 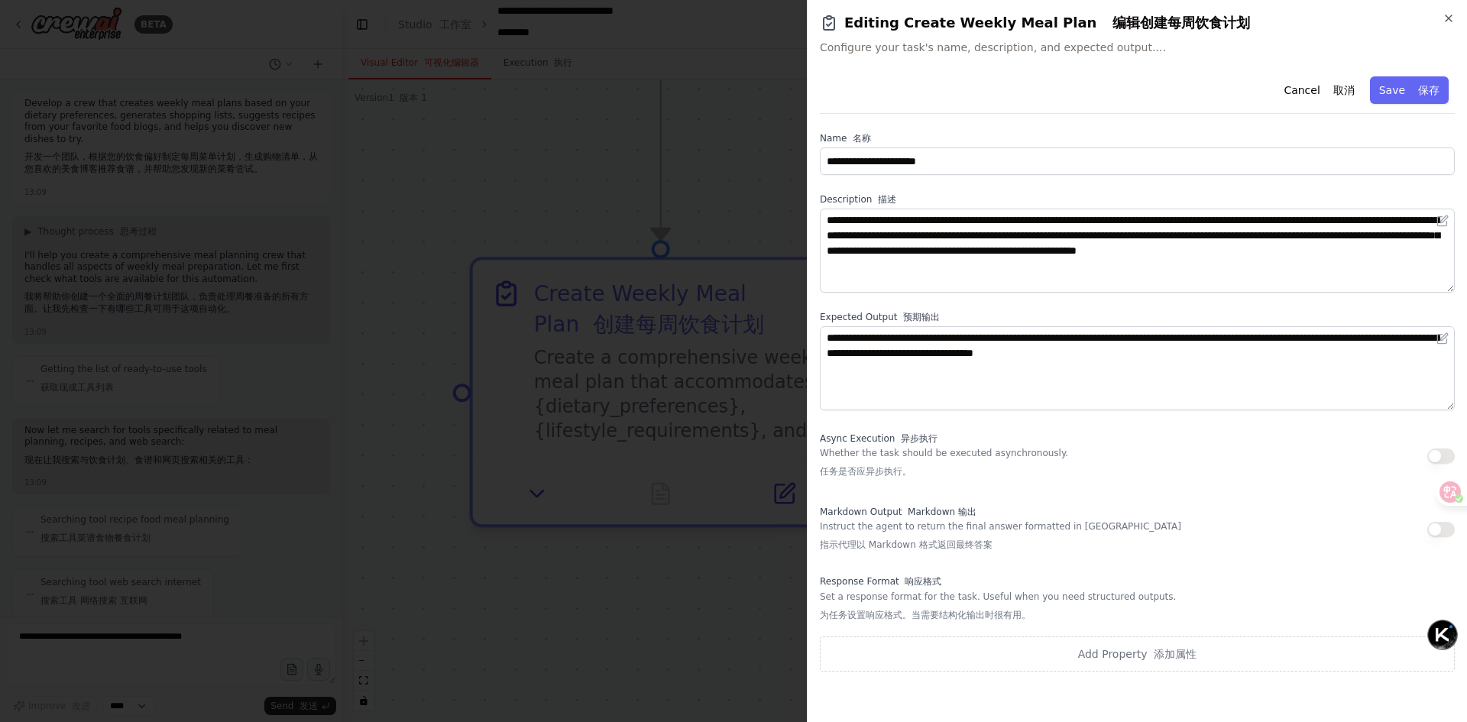 I want to click on font: 异步执行, so click(x=919, y=438).